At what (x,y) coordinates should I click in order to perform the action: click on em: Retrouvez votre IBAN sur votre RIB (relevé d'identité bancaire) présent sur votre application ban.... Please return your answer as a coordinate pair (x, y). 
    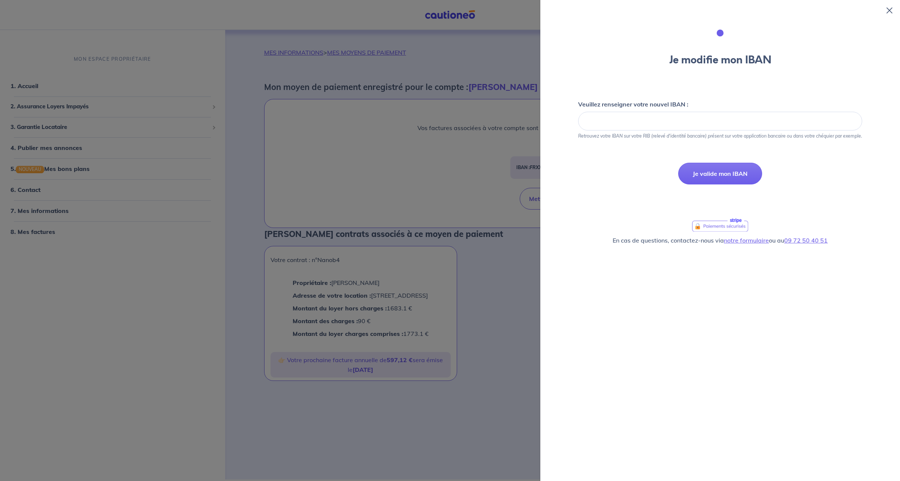
    Looking at the image, I should click on (720, 136).